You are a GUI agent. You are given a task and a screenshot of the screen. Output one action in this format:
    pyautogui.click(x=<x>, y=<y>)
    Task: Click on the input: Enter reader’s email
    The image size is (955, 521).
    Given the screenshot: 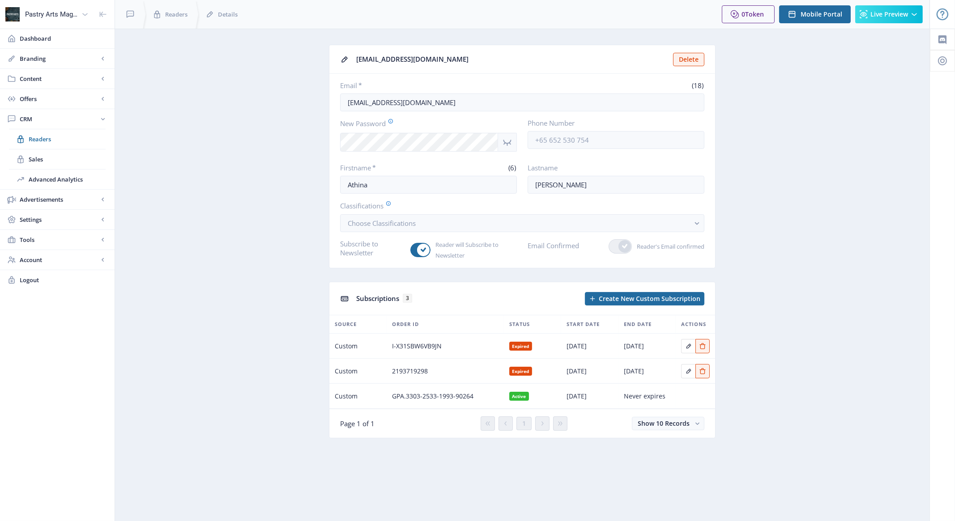 What is the action you would take?
    pyautogui.click(x=522, y=102)
    